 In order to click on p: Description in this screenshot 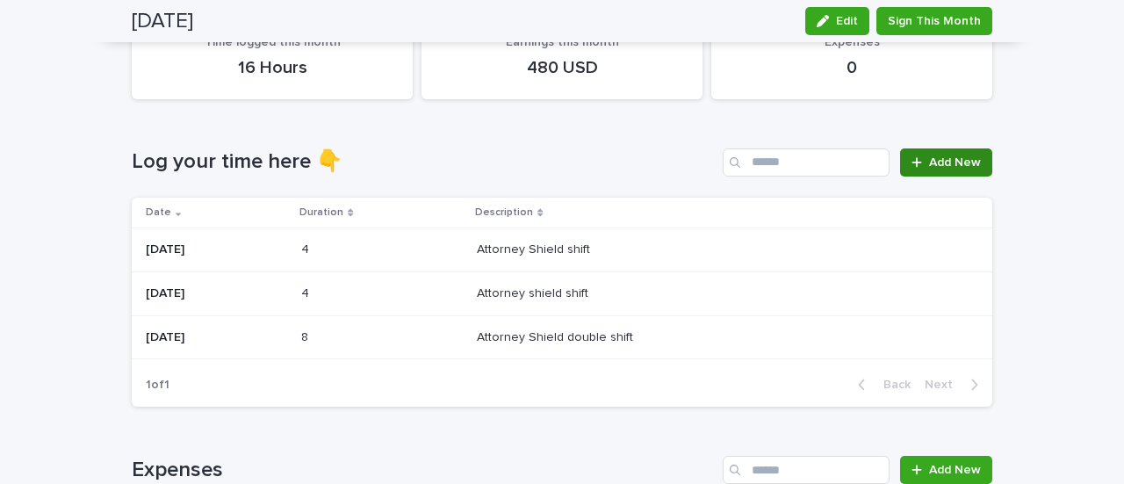, I will do `click(504, 212)`.